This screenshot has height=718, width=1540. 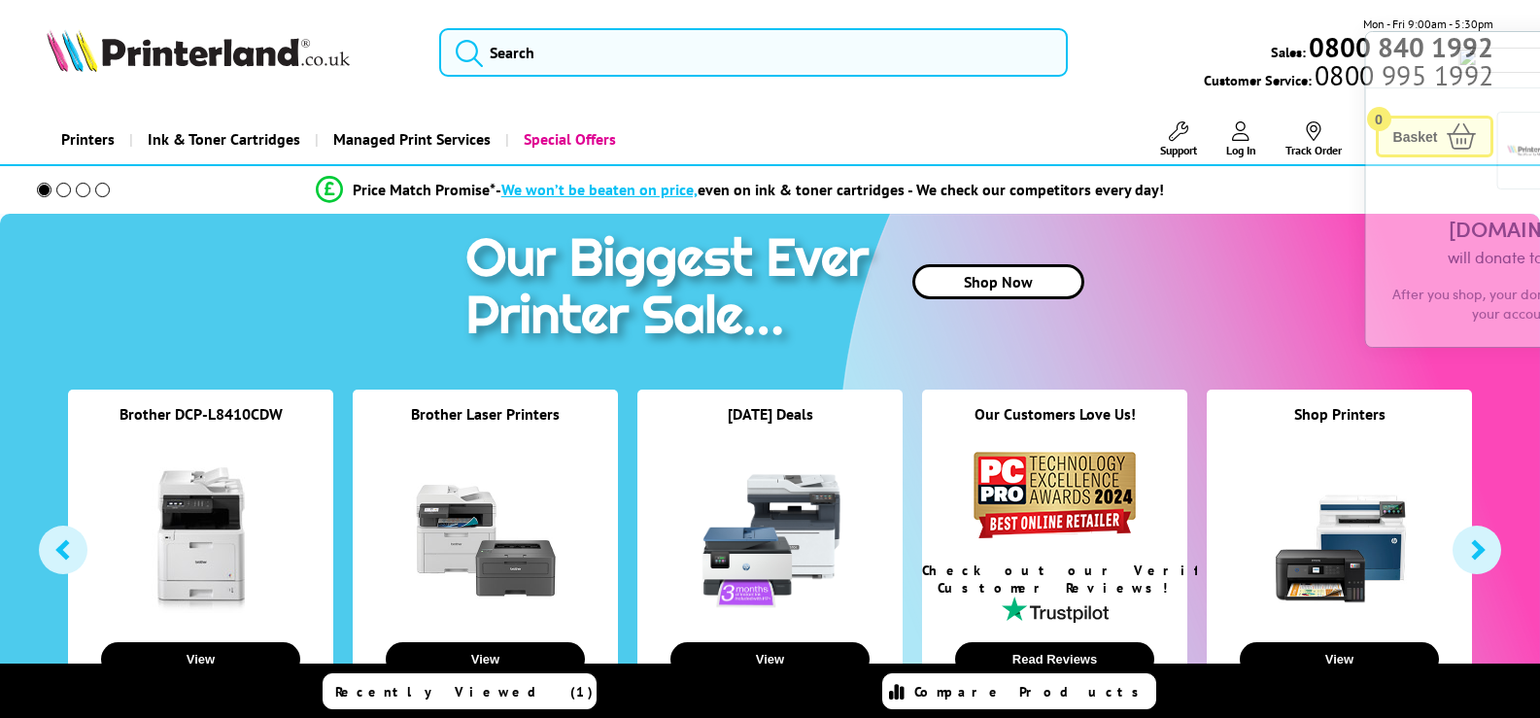 I want to click on a: Printerland Logo, so click(x=231, y=52).